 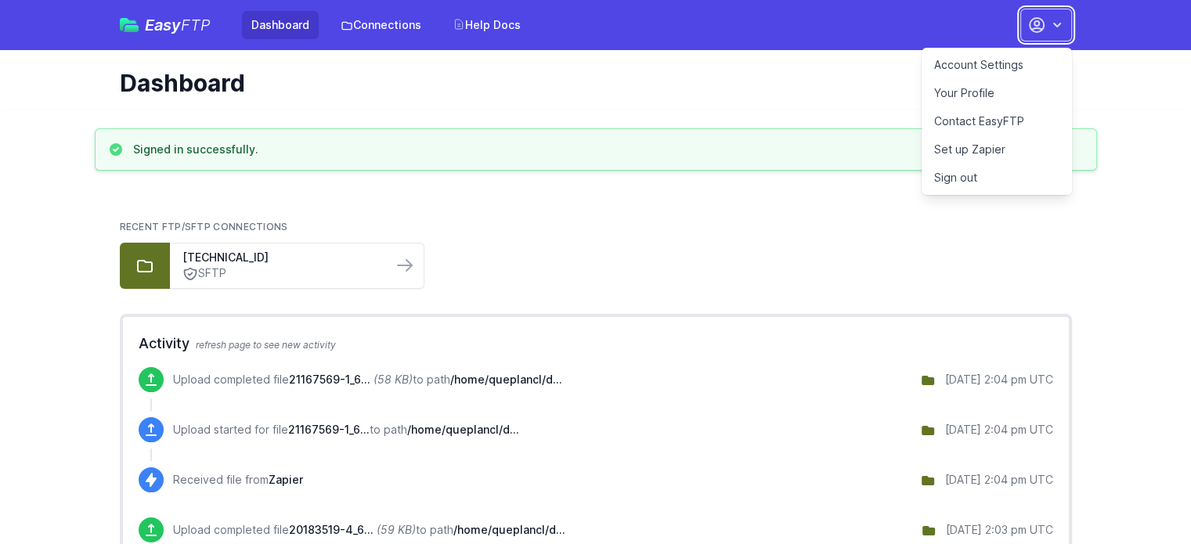 I want to click on p: Received file from, so click(x=238, y=480).